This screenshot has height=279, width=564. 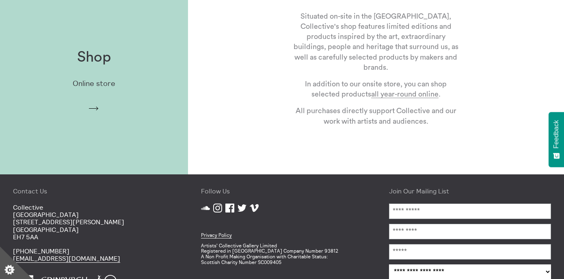 I want to click on h4: Contact Us, so click(x=94, y=191).